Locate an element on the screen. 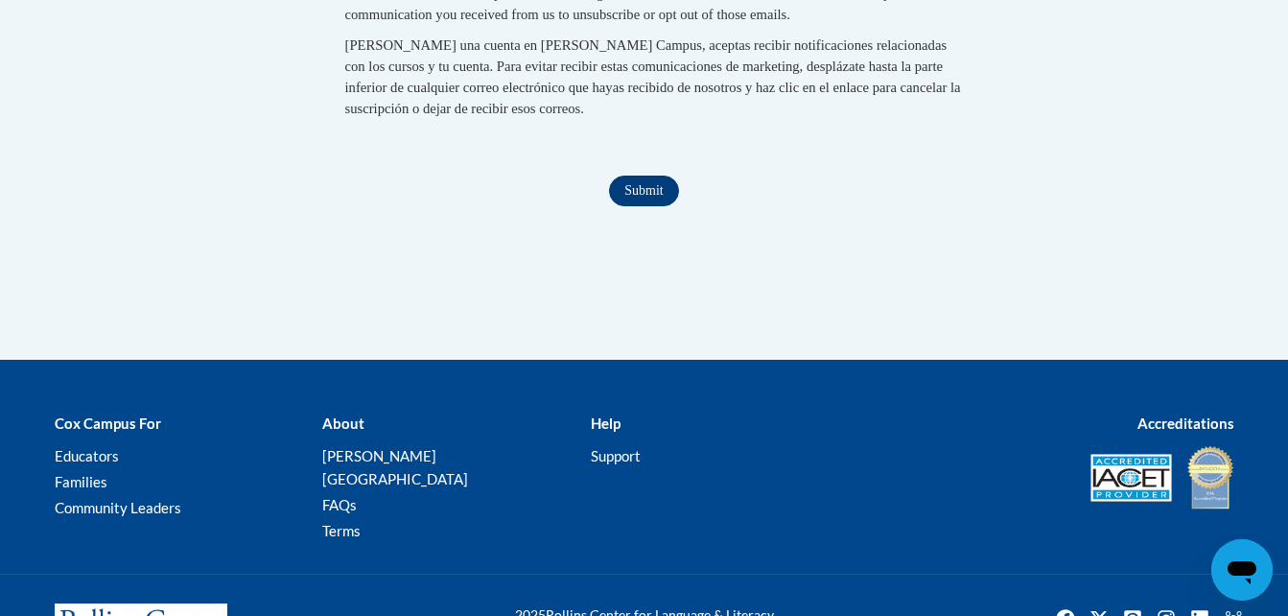 This screenshot has width=1288, height=616. a: Educators is located at coordinates (86, 456).